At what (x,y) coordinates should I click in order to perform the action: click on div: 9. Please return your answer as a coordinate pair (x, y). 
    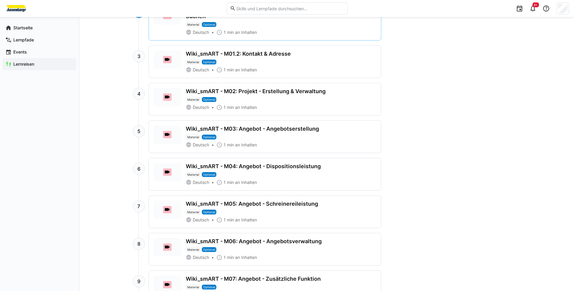
    Looking at the image, I should click on (139, 281).